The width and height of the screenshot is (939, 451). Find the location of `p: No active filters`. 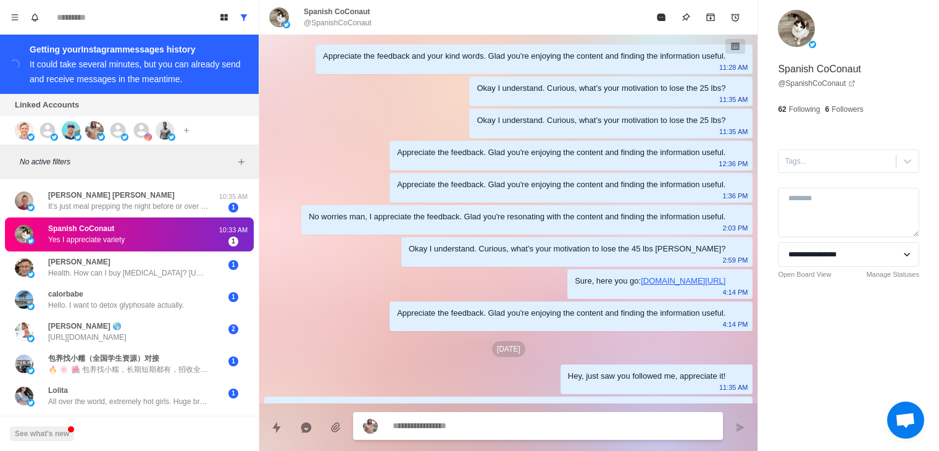

p: No active filters is located at coordinates (127, 162).